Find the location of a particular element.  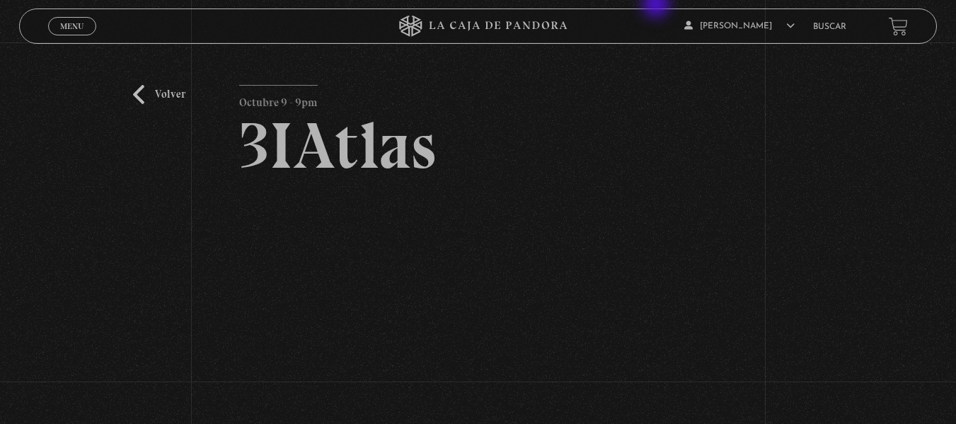

a: Buscar is located at coordinates (829, 27).